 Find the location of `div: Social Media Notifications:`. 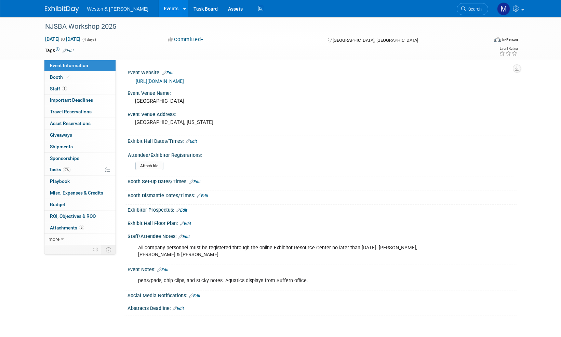

div: Social Media Notifications: is located at coordinates (322, 294).